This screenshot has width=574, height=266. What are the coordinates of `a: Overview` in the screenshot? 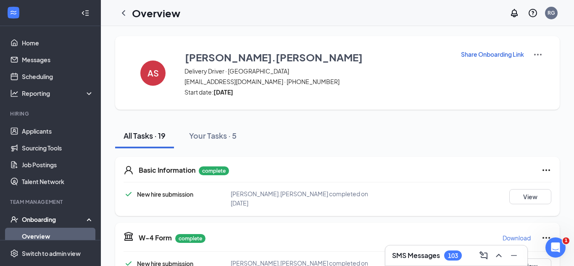 It's located at (58, 236).